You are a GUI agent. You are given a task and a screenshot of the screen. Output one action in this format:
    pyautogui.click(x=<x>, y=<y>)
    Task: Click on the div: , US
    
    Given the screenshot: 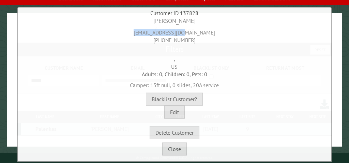 What is the action you would take?
    pyautogui.click(x=175, y=57)
    